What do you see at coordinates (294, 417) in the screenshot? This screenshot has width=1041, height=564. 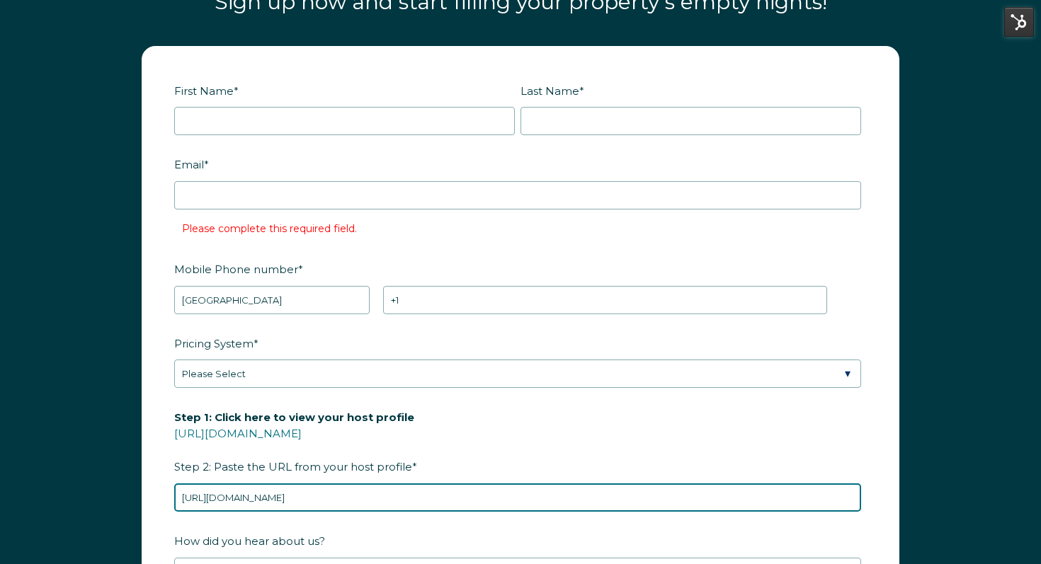 I see `span: Step 1: Click here to view your host profile` at bounding box center [294, 417].